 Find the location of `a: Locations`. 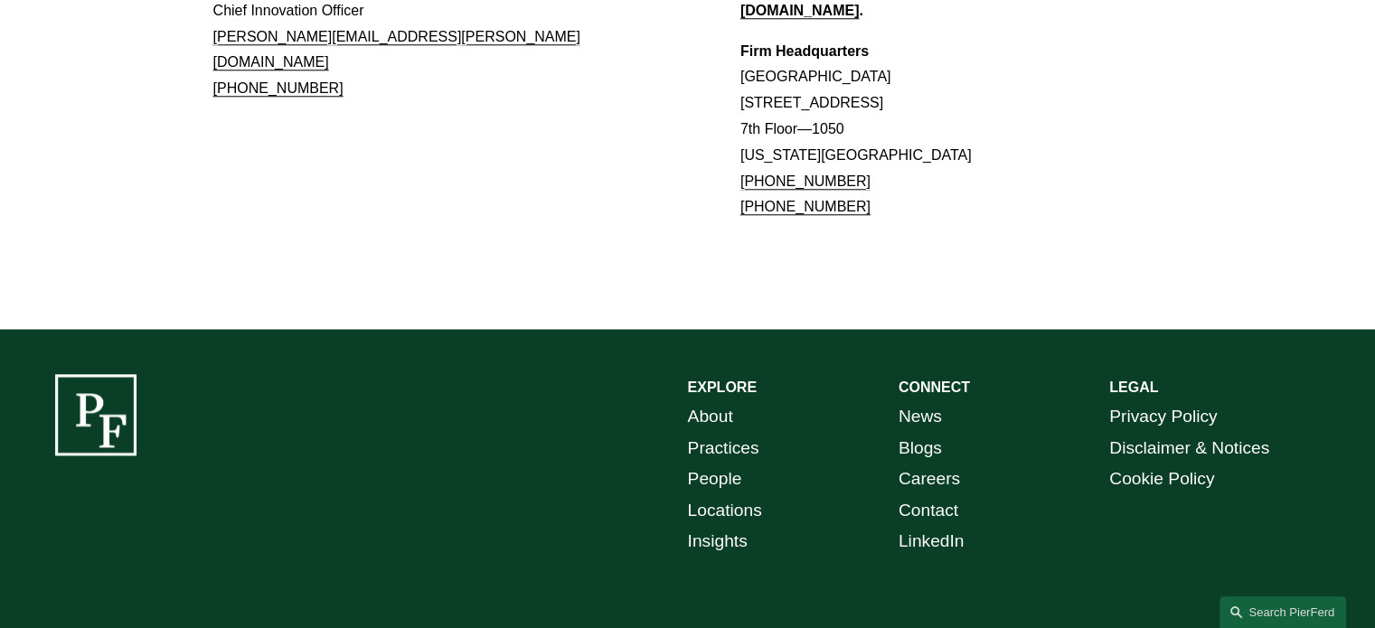

a: Locations is located at coordinates (725, 511).